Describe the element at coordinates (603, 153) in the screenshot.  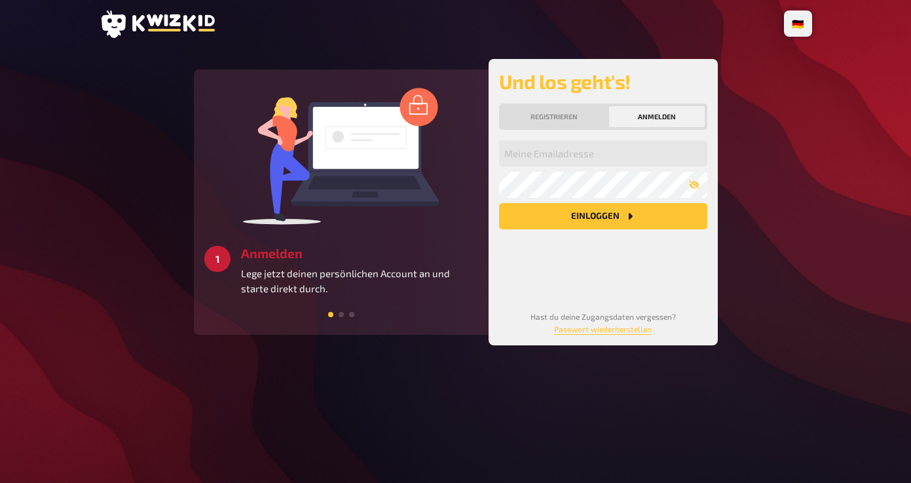
I see `input: Meine Emailadresse` at that location.